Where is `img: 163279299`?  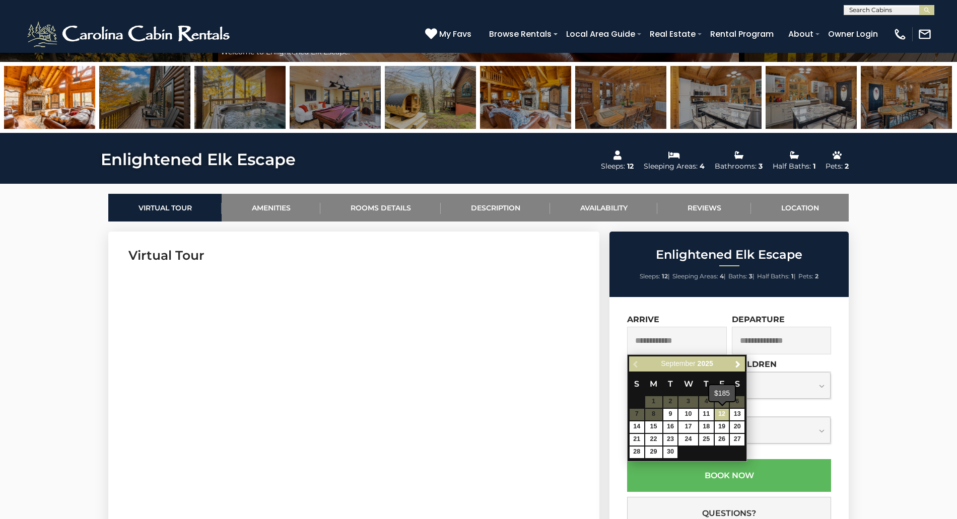 img: 163279299 is located at coordinates (145, 97).